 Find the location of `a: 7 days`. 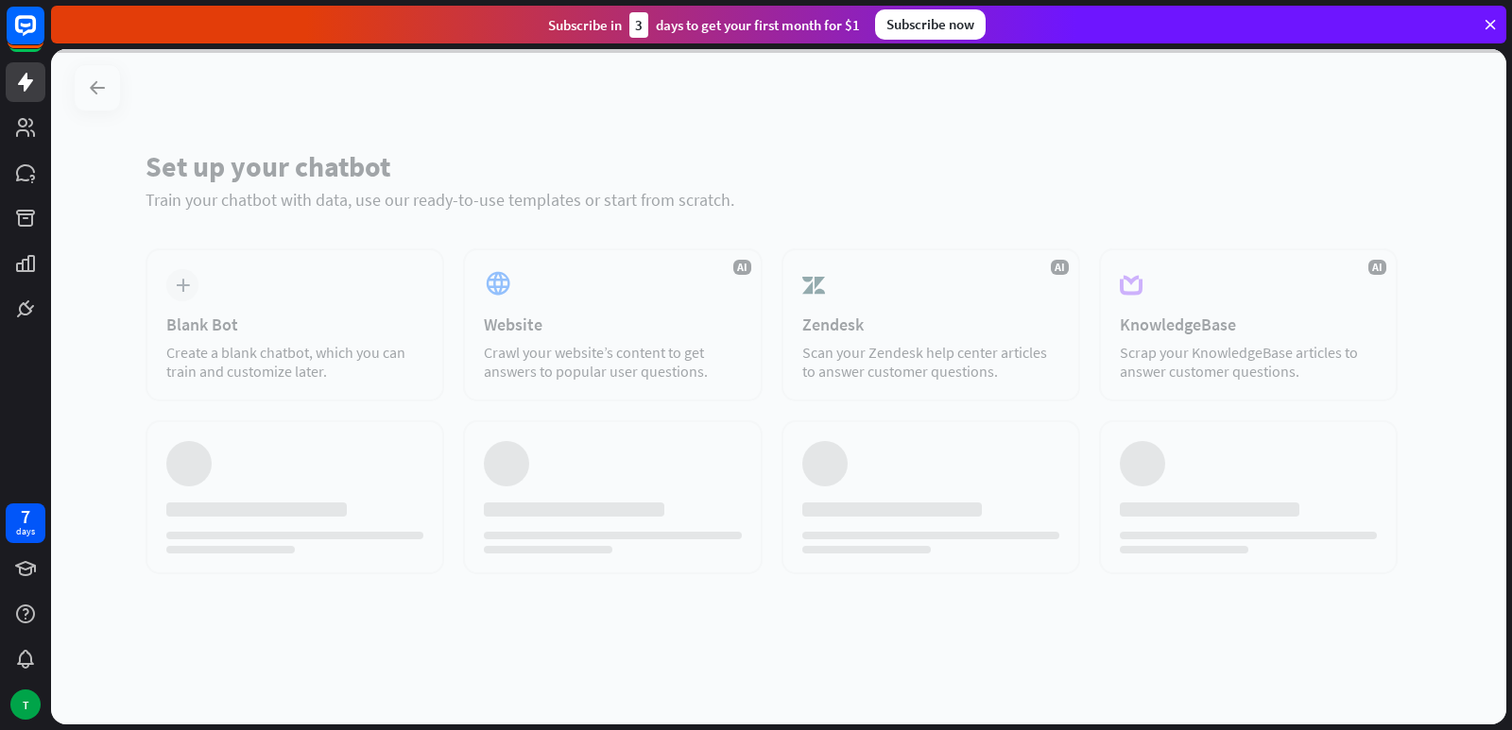

a: 7 days is located at coordinates (26, 523).